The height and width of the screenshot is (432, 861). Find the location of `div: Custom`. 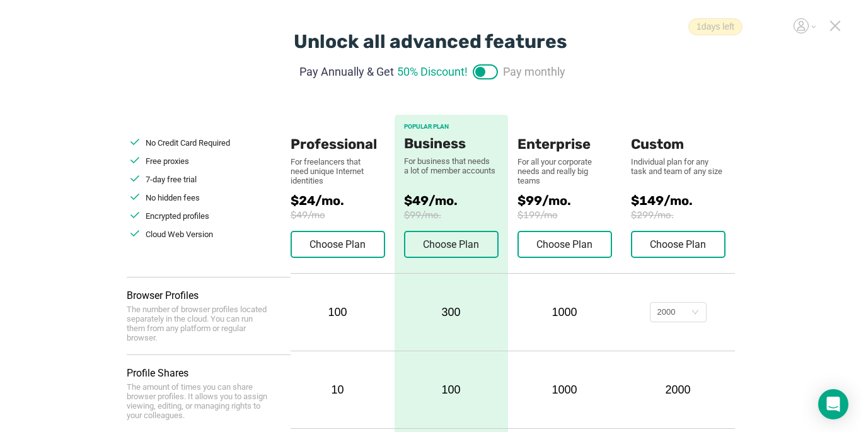

div: Custom is located at coordinates (678, 134).